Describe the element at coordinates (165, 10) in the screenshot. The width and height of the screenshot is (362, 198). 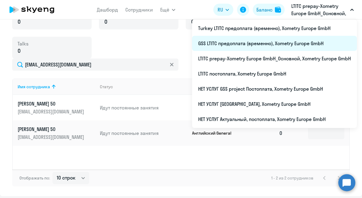
I see `span: Ещё` at that location.